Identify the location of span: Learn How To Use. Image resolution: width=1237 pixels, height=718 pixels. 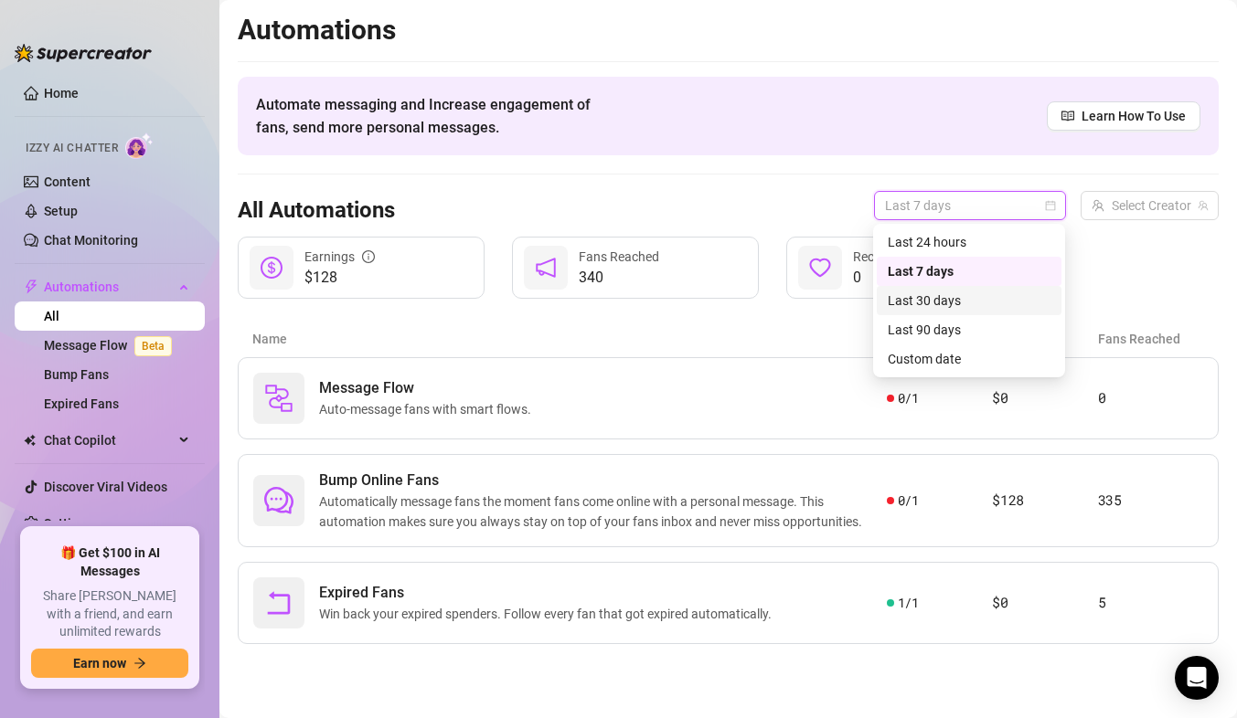
(1133, 116).